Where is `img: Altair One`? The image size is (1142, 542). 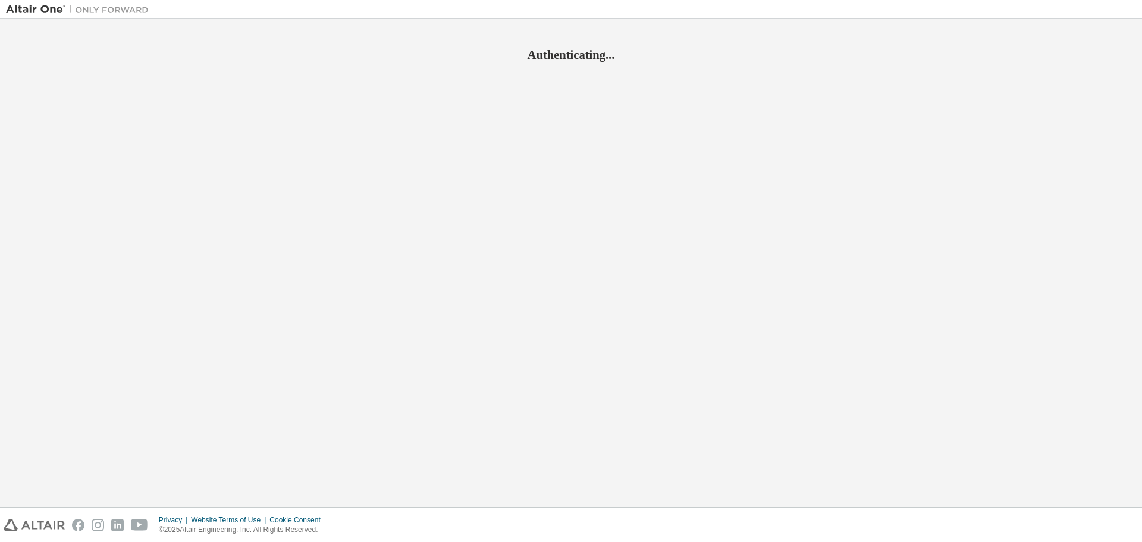 img: Altair One is located at coordinates (80, 10).